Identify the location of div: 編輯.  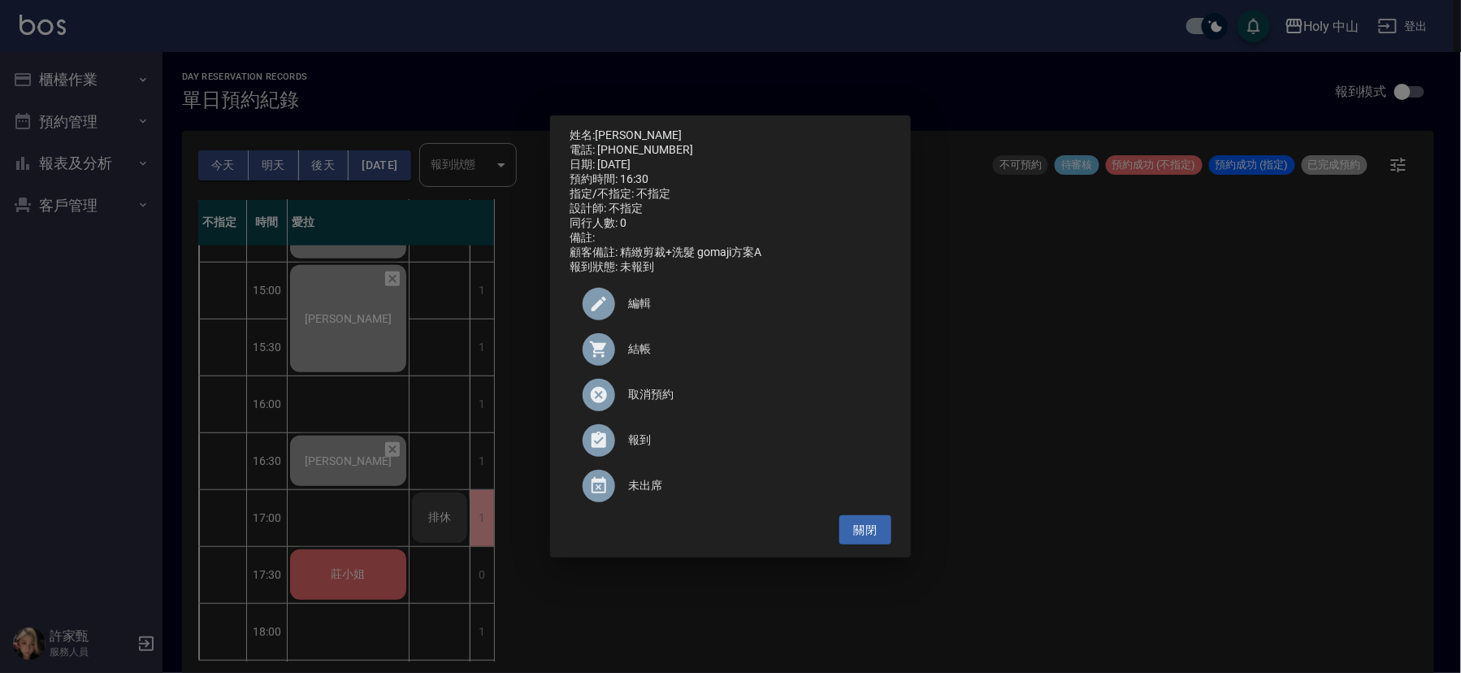
(730, 304).